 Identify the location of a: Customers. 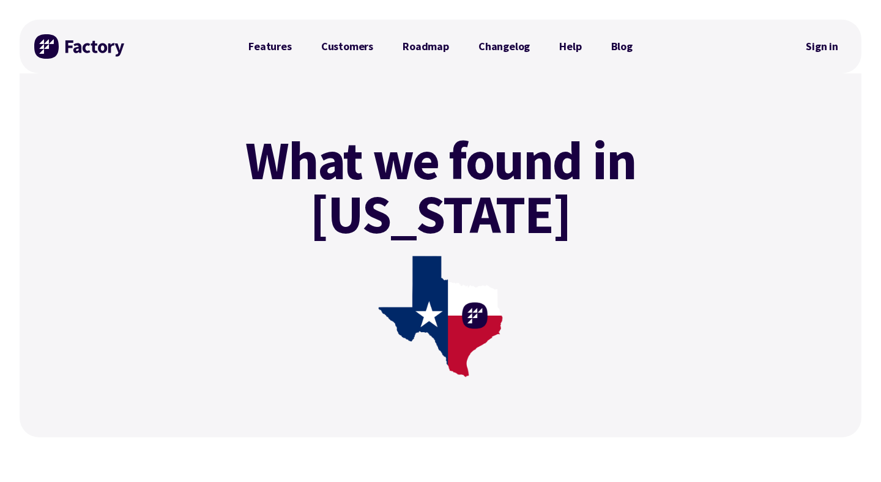
(347, 47).